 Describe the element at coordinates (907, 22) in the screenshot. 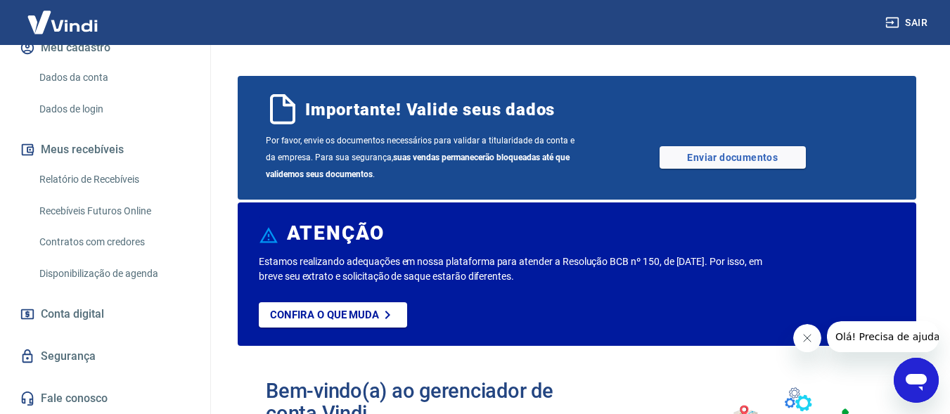

I see `button: Sair` at that location.